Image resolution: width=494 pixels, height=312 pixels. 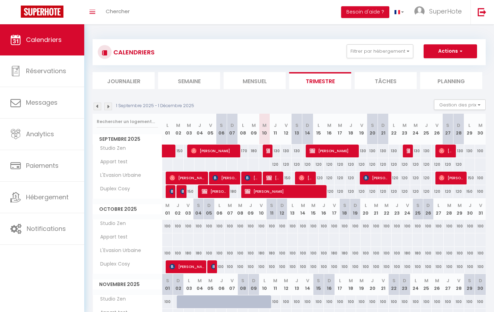 I want to click on th: 23, so click(x=397, y=209).